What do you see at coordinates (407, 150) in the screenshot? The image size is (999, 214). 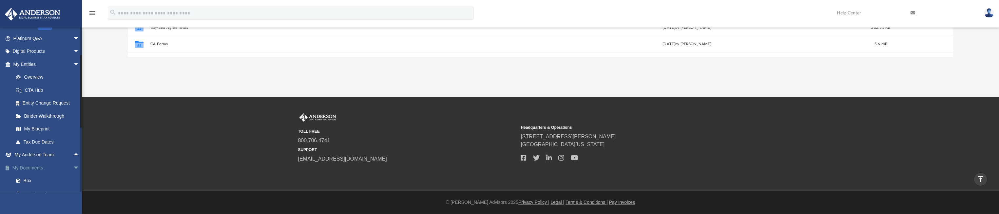 I see `small: SUPPORT` at bounding box center [407, 150].